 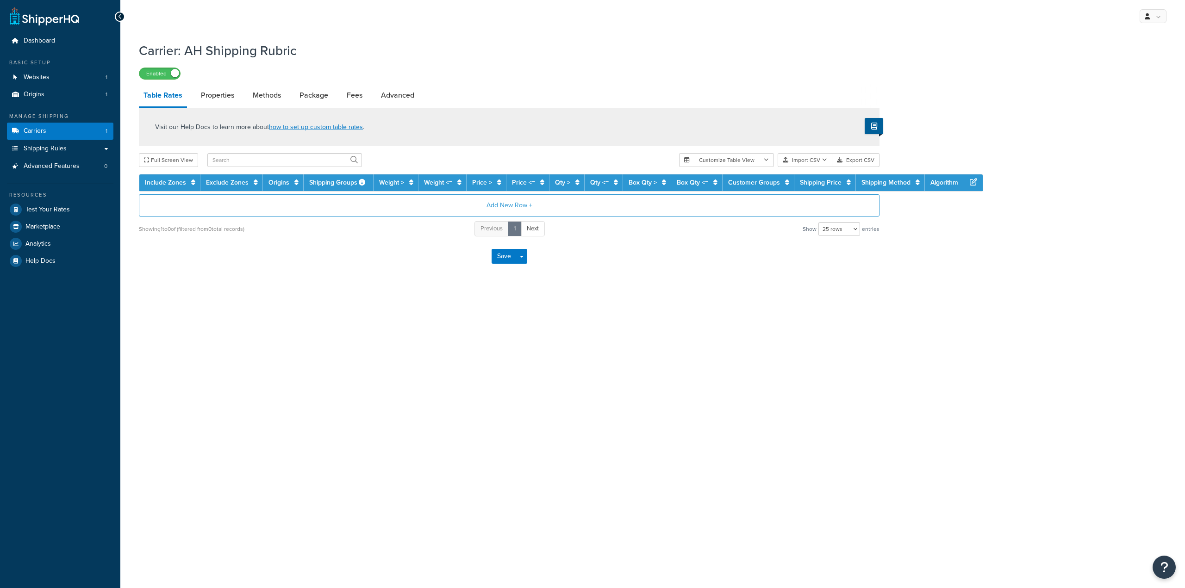 What do you see at coordinates (482, 182) in the screenshot?
I see `a: Price >` at bounding box center [482, 182].